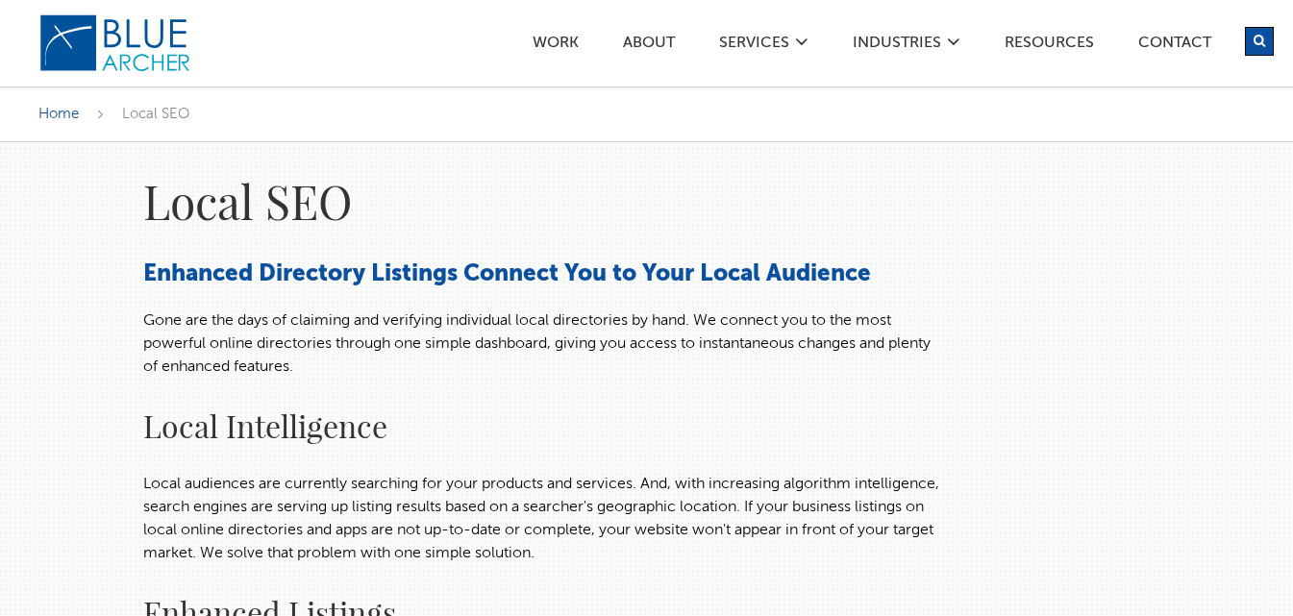  Describe the element at coordinates (542, 275) in the screenshot. I see `h3: Enhanced Directory Listings Connect You to Your Local Audience` at that location.